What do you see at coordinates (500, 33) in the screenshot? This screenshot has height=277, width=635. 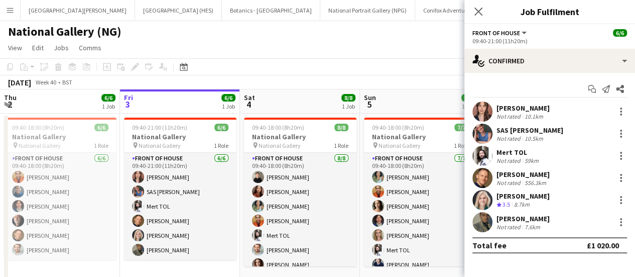 I see `button: Front of House` at bounding box center [500, 33].